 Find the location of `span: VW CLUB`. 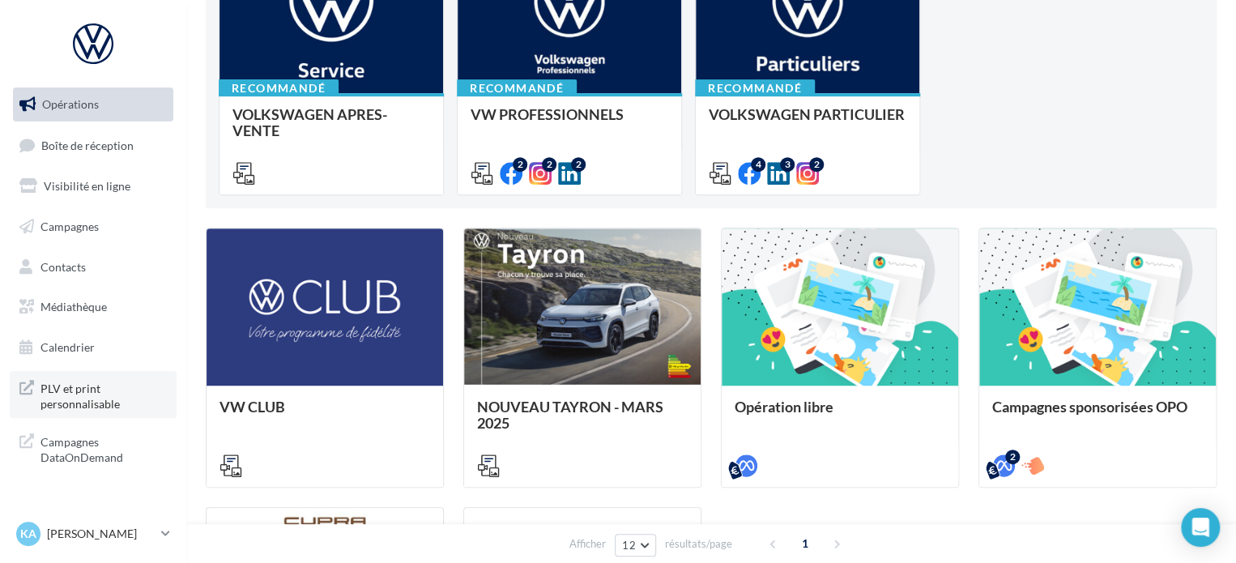

span: VW CLUB is located at coordinates (252, 407).